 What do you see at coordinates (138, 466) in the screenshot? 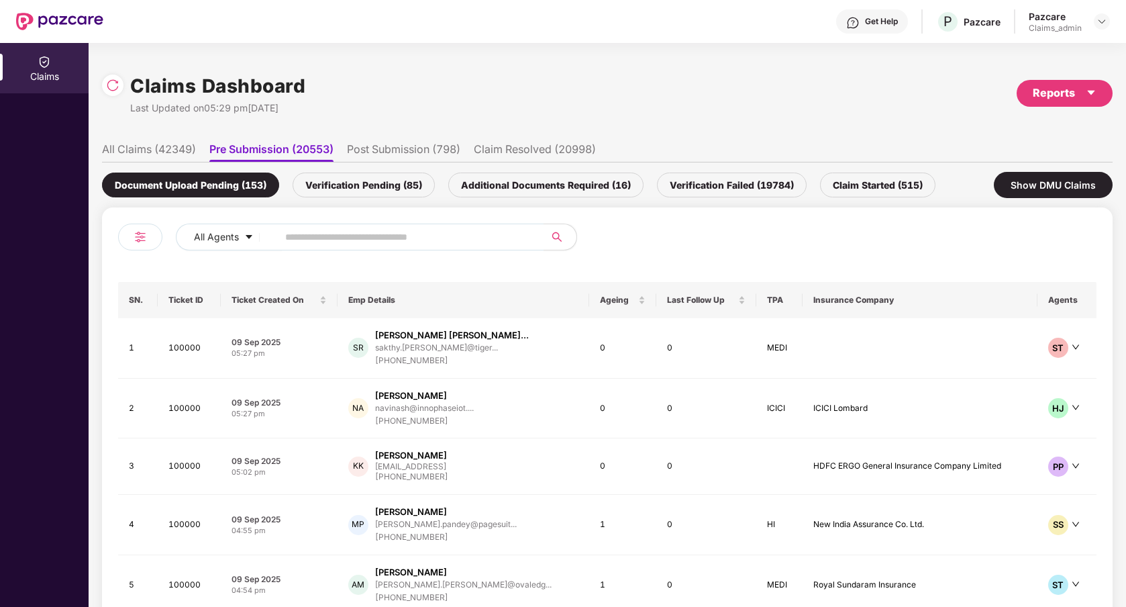
I see `td: 3` at bounding box center [138, 466].